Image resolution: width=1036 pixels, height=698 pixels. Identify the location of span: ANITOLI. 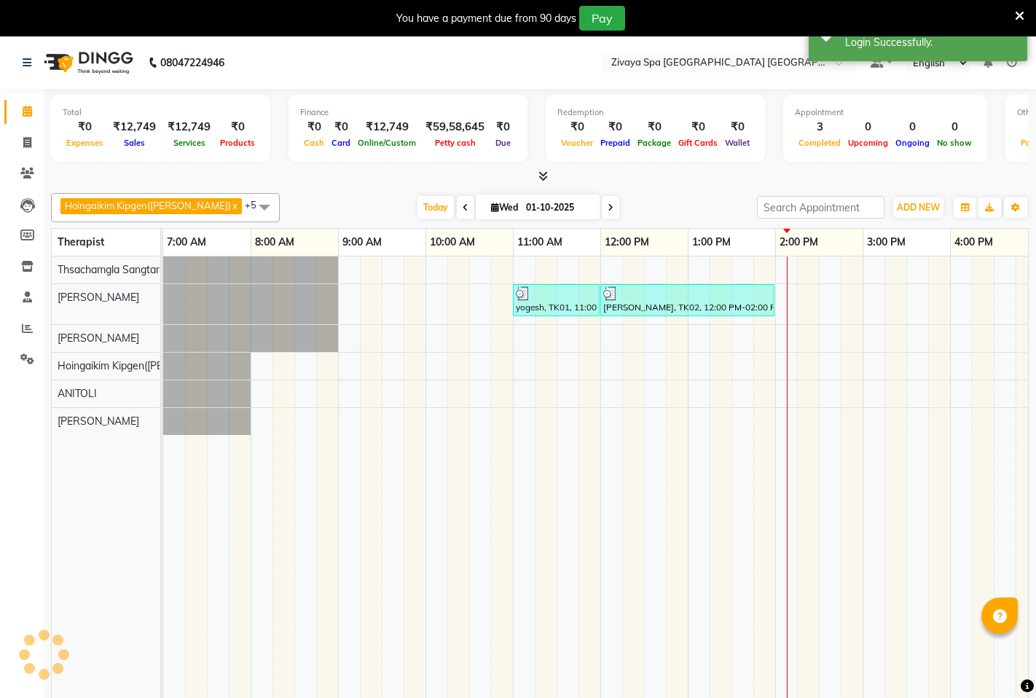
(77, 394).